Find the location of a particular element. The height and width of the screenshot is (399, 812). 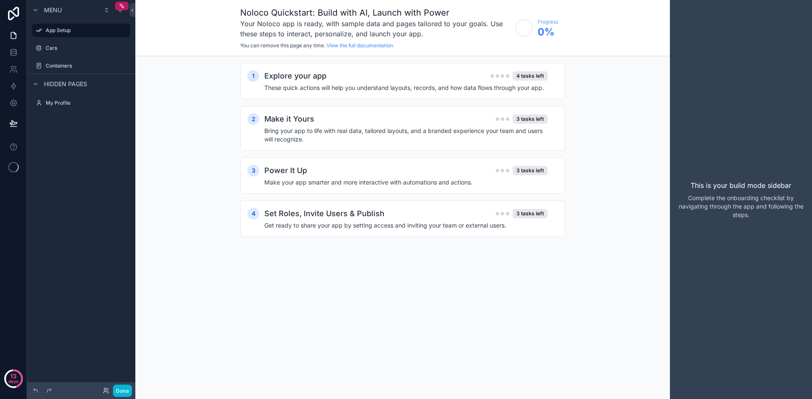

p: This is your build mode sidebar is located at coordinates (741, 186).